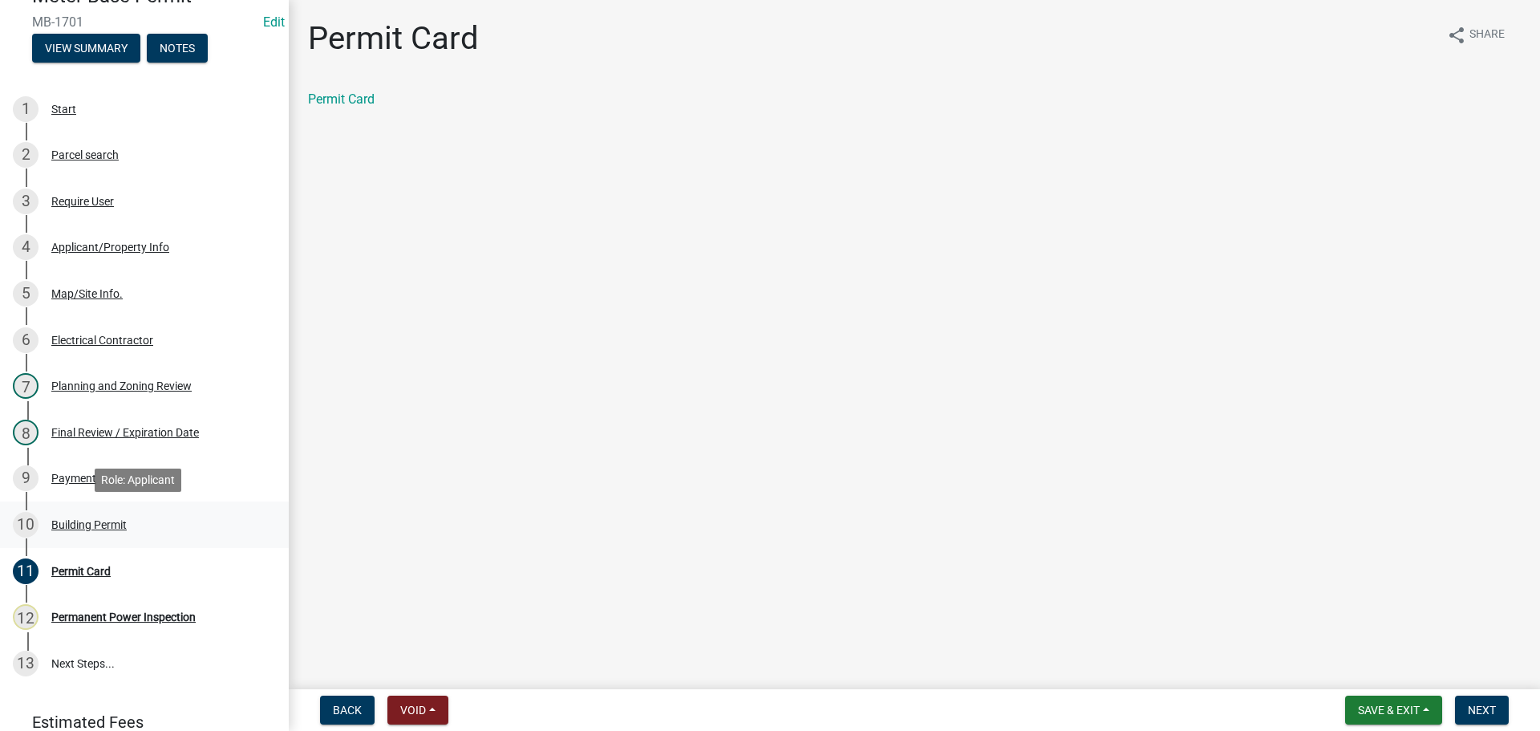  I want to click on wm-modal-confirm: Summary, so click(86, 49).